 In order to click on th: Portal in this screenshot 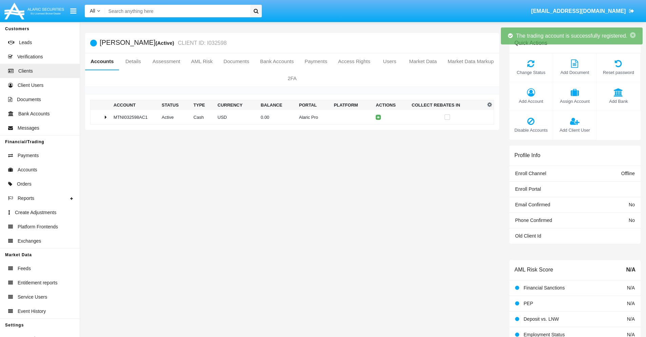, I will do `click(314, 105)`.